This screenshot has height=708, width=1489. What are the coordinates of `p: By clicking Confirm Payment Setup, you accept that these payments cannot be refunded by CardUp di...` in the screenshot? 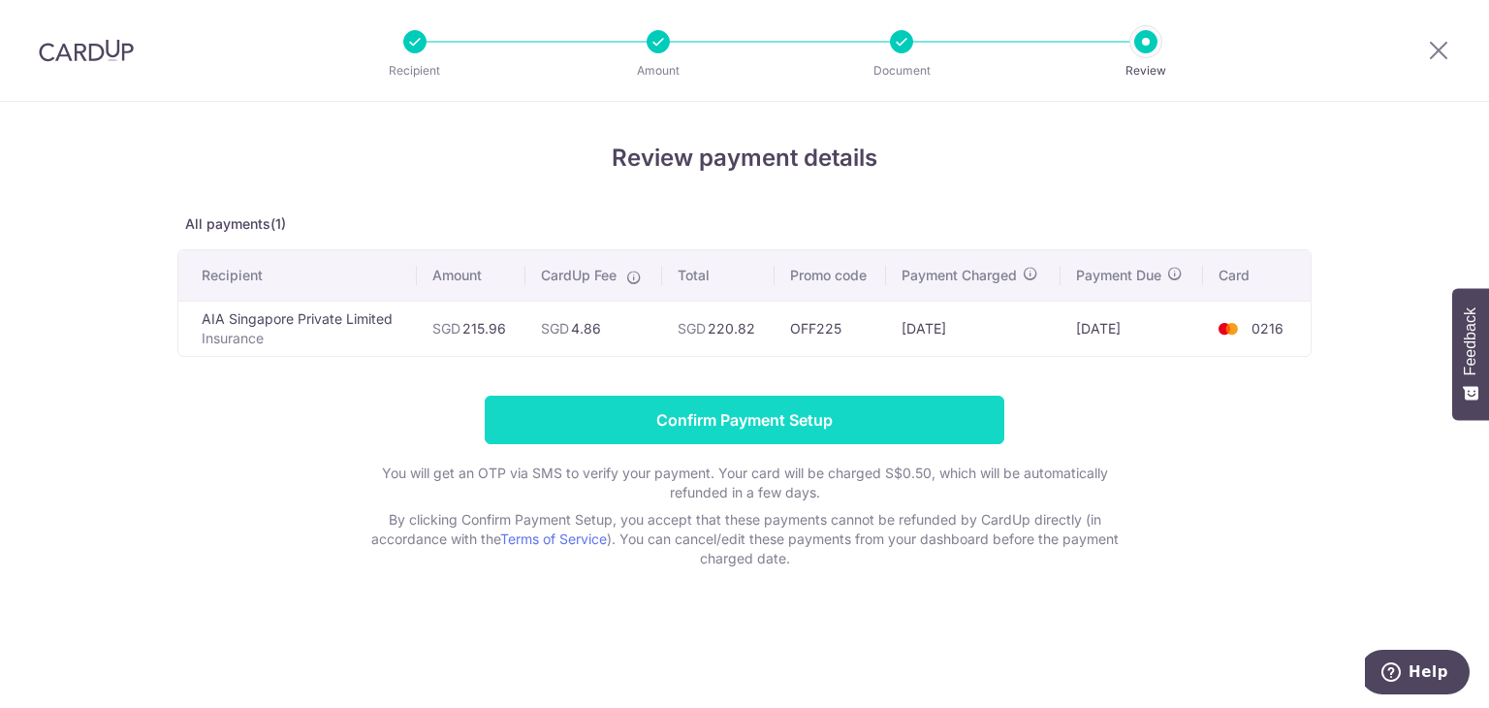 It's located at (745, 539).